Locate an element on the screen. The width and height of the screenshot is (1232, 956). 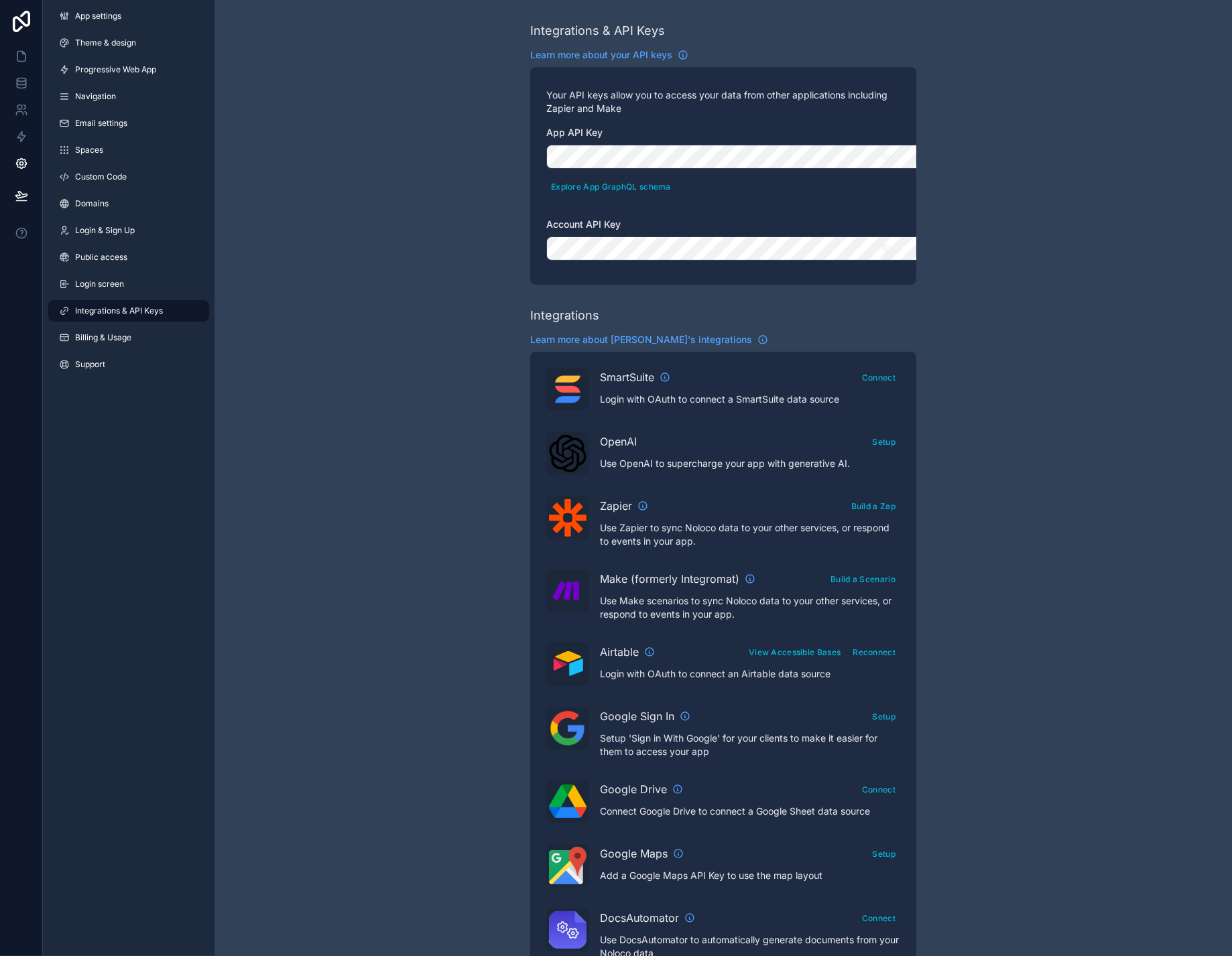
span: Google Sign In is located at coordinates (637, 716).